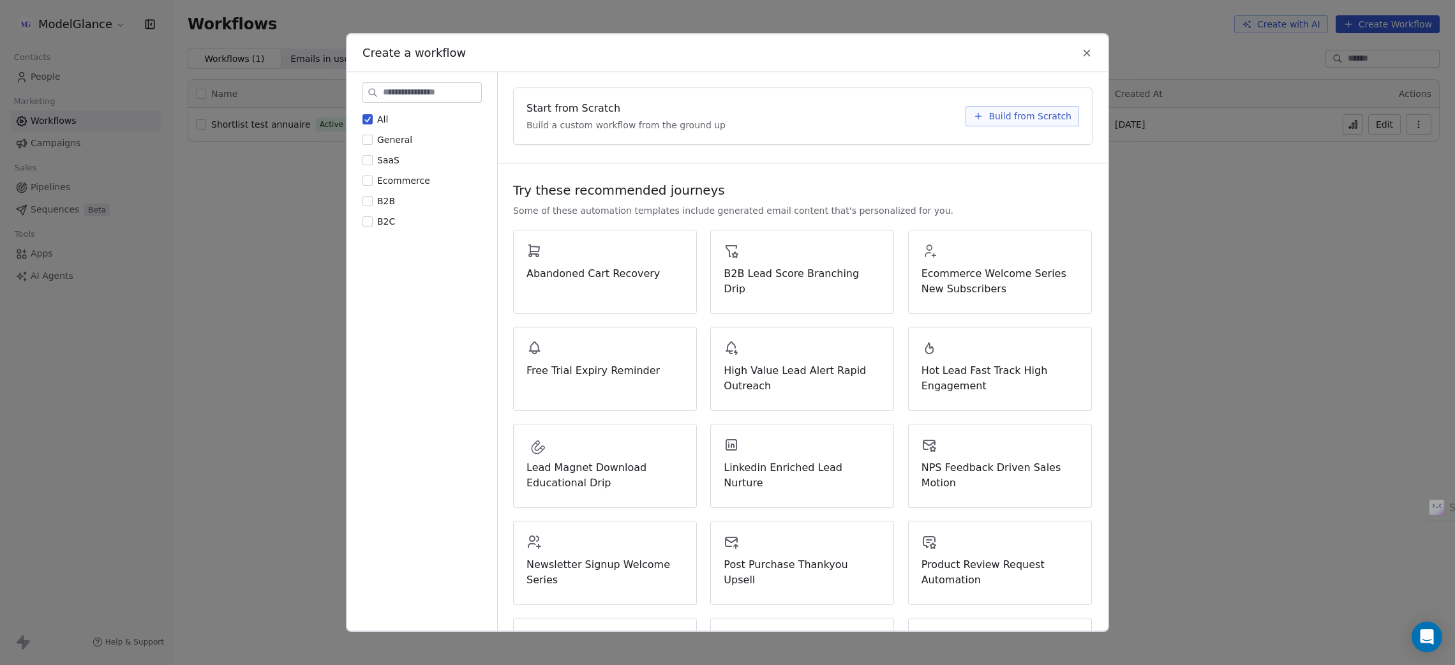 The height and width of the screenshot is (665, 1455). What do you see at coordinates (1000, 379) in the screenshot?
I see `span: Hot Lead Fast Track High Engagement` at bounding box center [1000, 379].